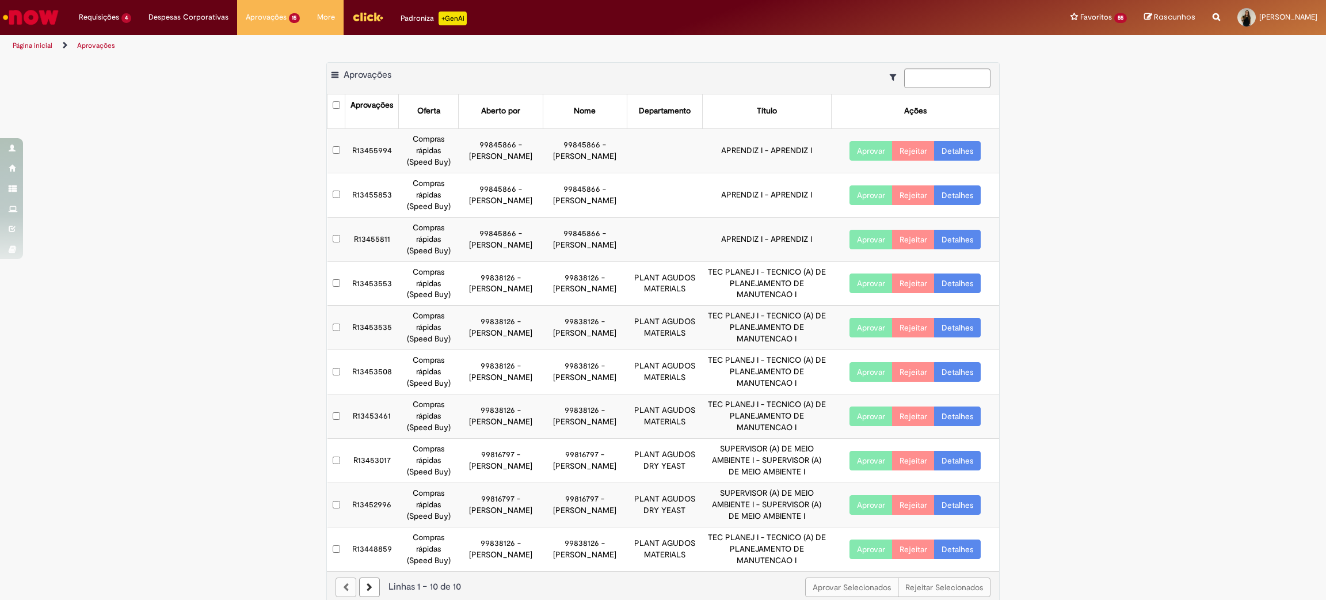 The width and height of the screenshot is (1326, 600). What do you see at coordinates (372, 505) in the screenshot?
I see `td: R13452996` at bounding box center [372, 505].